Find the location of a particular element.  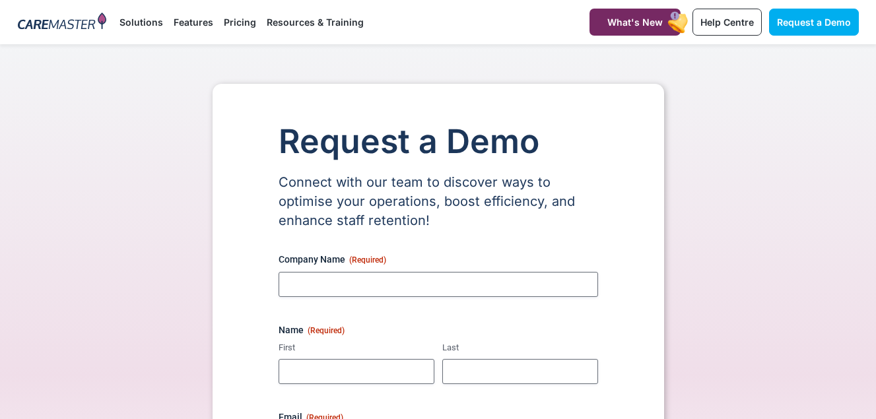

img: CareMaster Logo is located at coordinates (62, 22).